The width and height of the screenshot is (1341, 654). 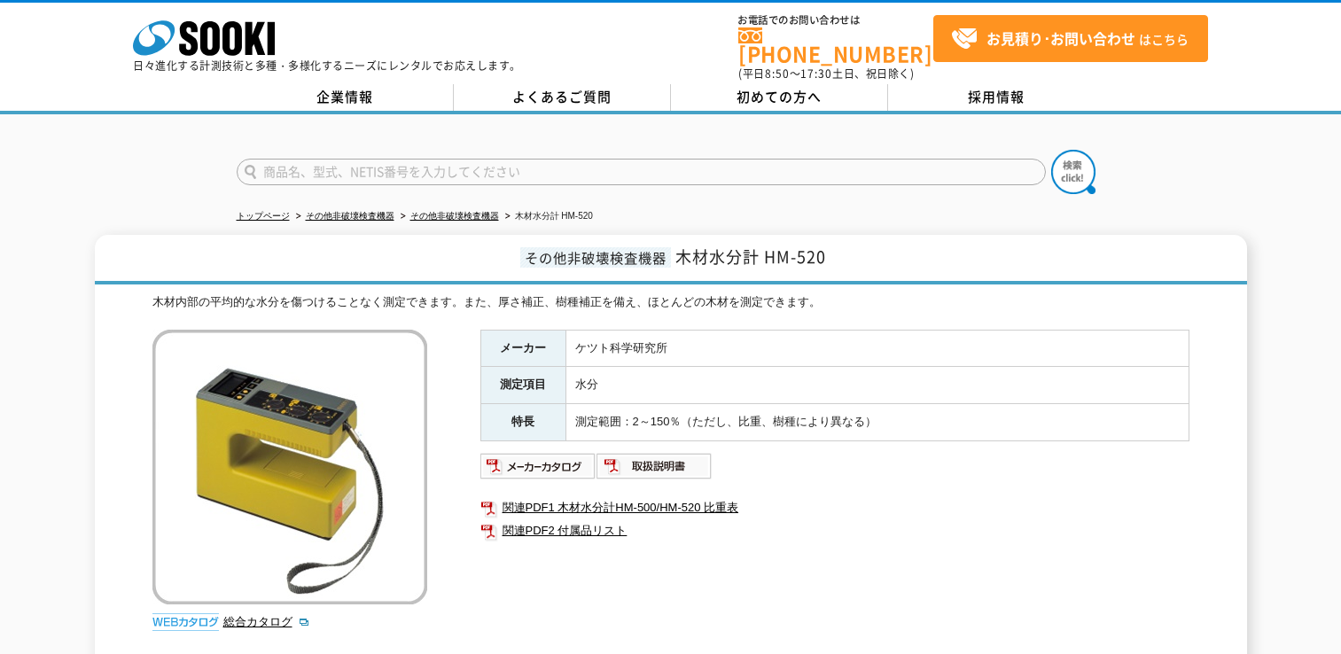 I want to click on a: 取扱説明書, so click(x=654, y=470).